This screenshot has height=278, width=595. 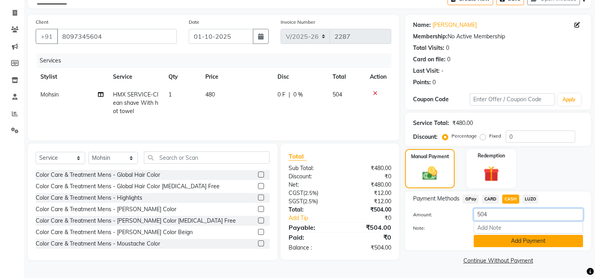 What do you see at coordinates (89, 198) in the screenshot?
I see `div: Color Care & Treatment Mens - Highlights` at bounding box center [89, 198].